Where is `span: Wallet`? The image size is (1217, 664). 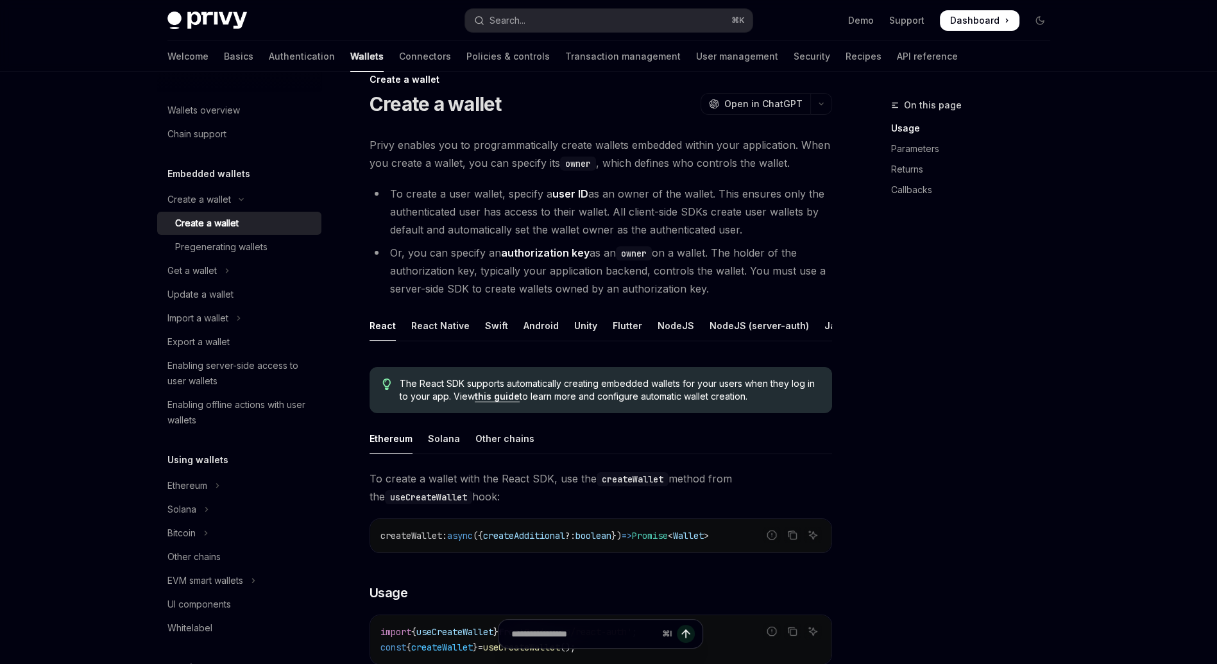
span: Wallet is located at coordinates (688, 536).